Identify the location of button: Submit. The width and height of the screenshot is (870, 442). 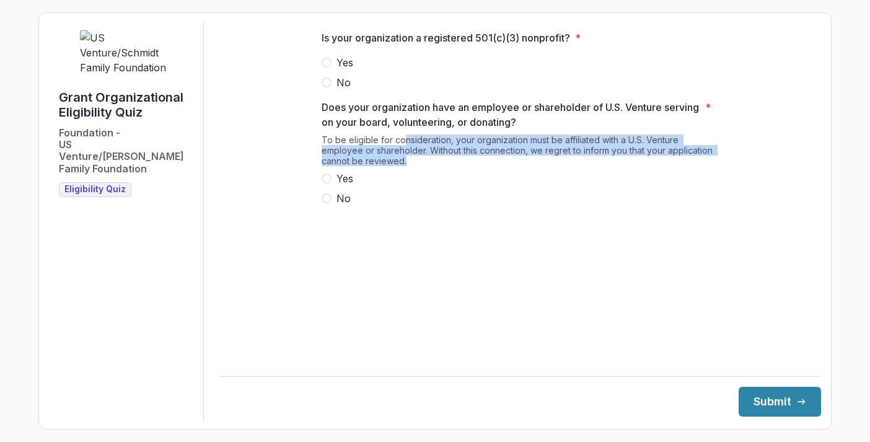
(780, 402).